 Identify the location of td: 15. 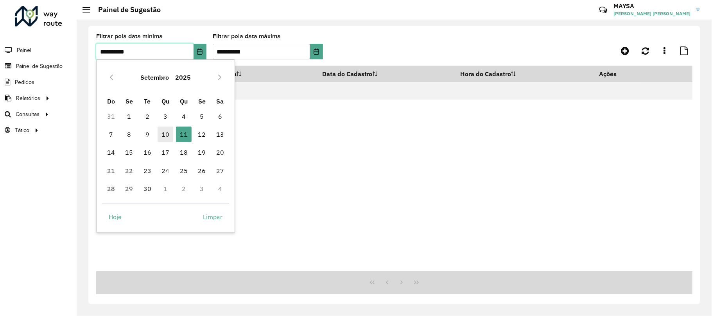
(129, 152).